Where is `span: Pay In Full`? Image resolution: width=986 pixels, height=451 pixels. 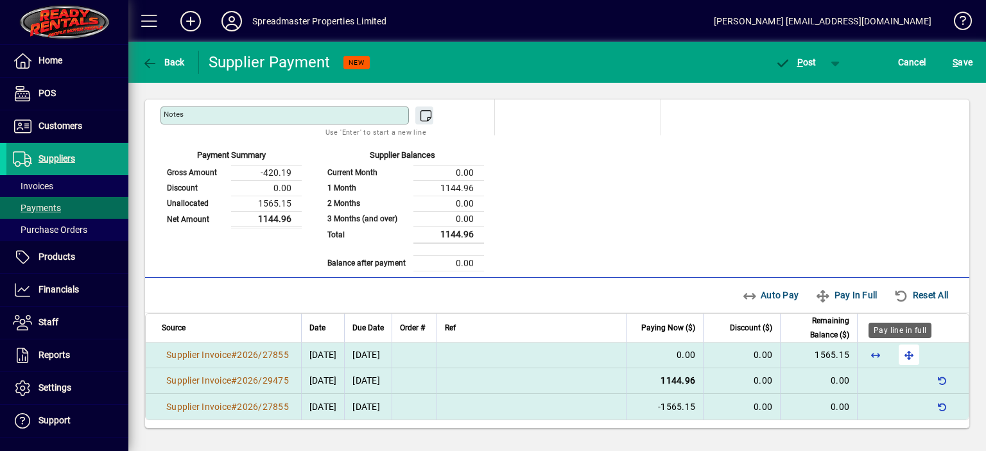 span: Pay In Full is located at coordinates (846, 295).